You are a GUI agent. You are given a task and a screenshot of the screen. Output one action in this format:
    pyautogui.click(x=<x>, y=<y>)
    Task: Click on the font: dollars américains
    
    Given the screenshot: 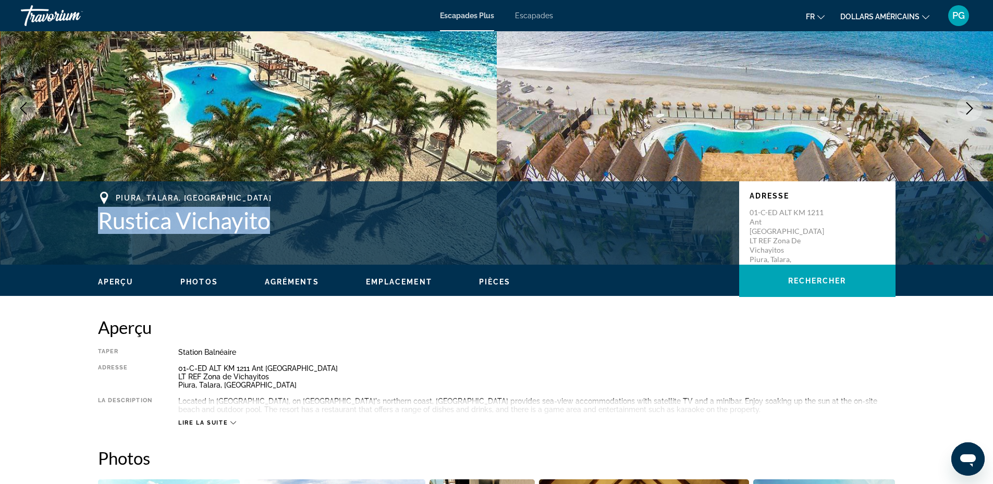 What is the action you would take?
    pyautogui.click(x=880, y=17)
    